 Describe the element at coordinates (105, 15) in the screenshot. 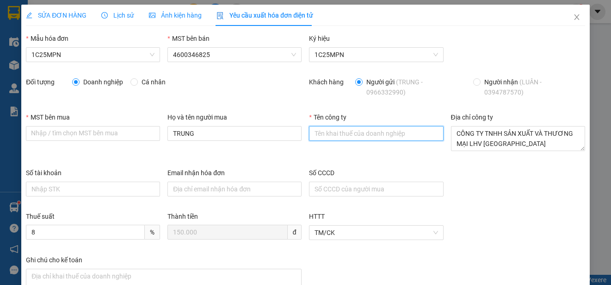

I see `span: clock-circle` at that location.